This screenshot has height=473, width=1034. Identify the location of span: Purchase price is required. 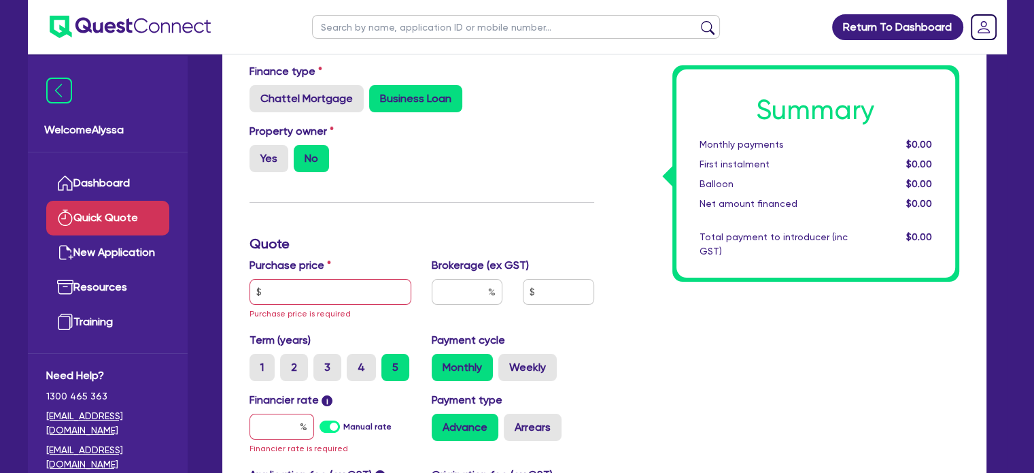
(300, 313).